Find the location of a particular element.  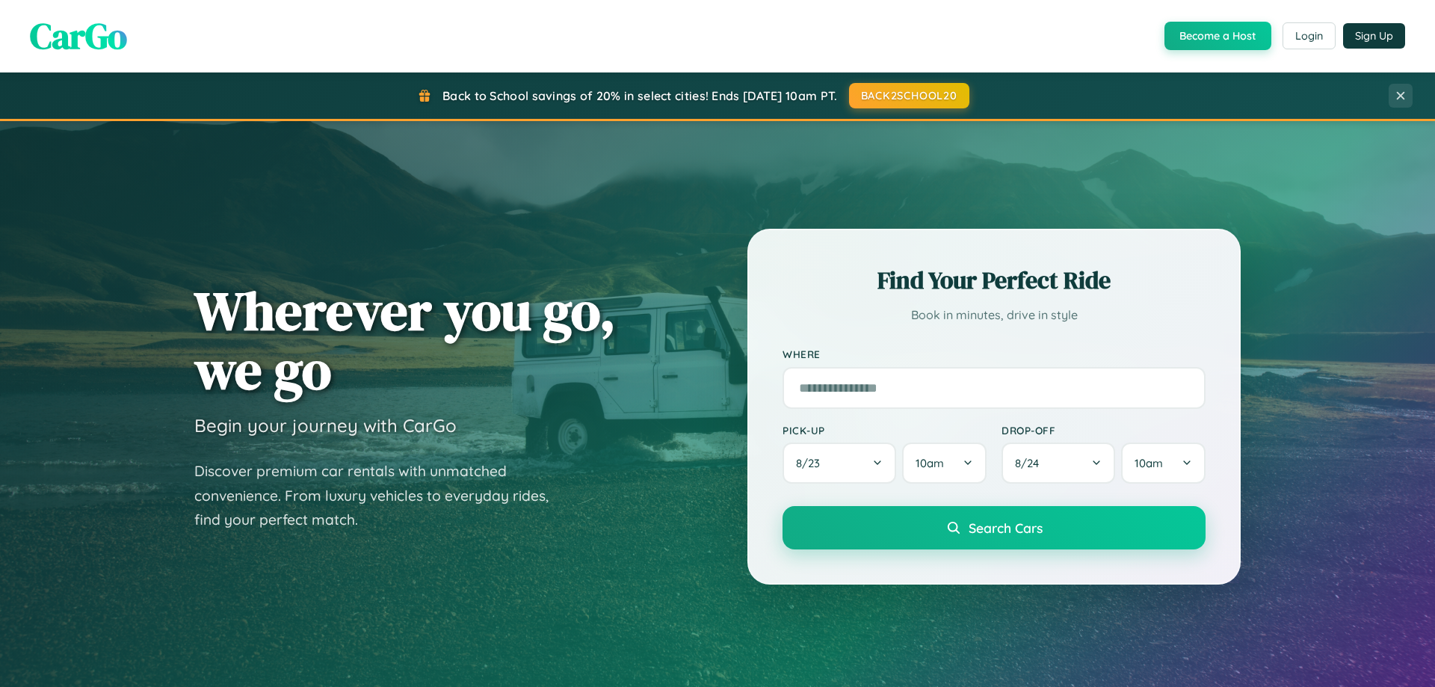

span: 8 / 24 is located at coordinates (1030, 463).